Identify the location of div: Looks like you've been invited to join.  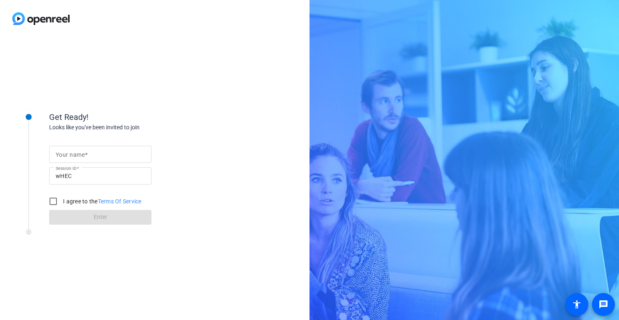
(131, 127).